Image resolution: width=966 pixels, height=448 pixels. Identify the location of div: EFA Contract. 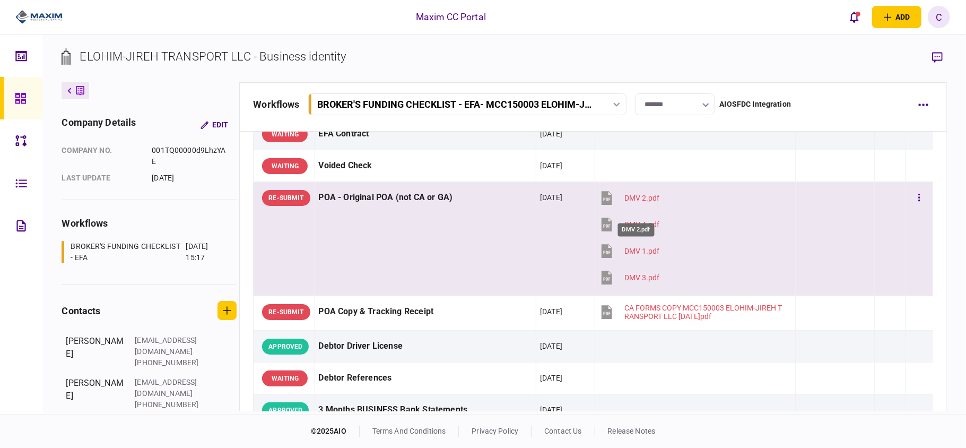
(426, 134).